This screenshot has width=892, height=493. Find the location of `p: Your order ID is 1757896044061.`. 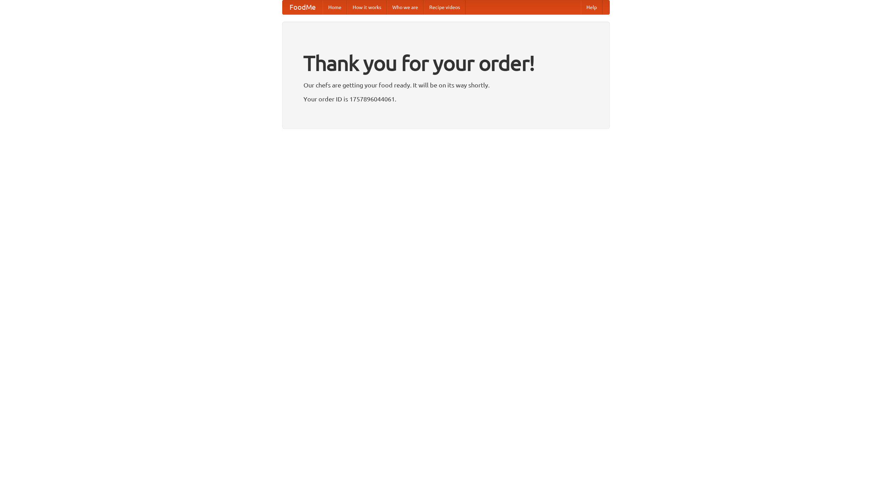

p: Your order ID is 1757896044061. is located at coordinates (446, 99).